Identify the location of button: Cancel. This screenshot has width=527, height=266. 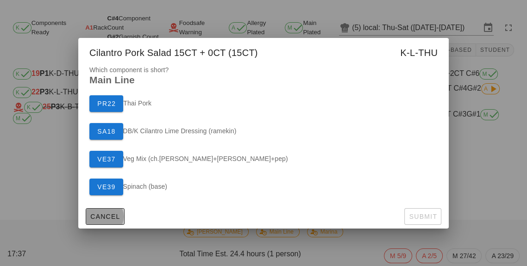
(105, 217).